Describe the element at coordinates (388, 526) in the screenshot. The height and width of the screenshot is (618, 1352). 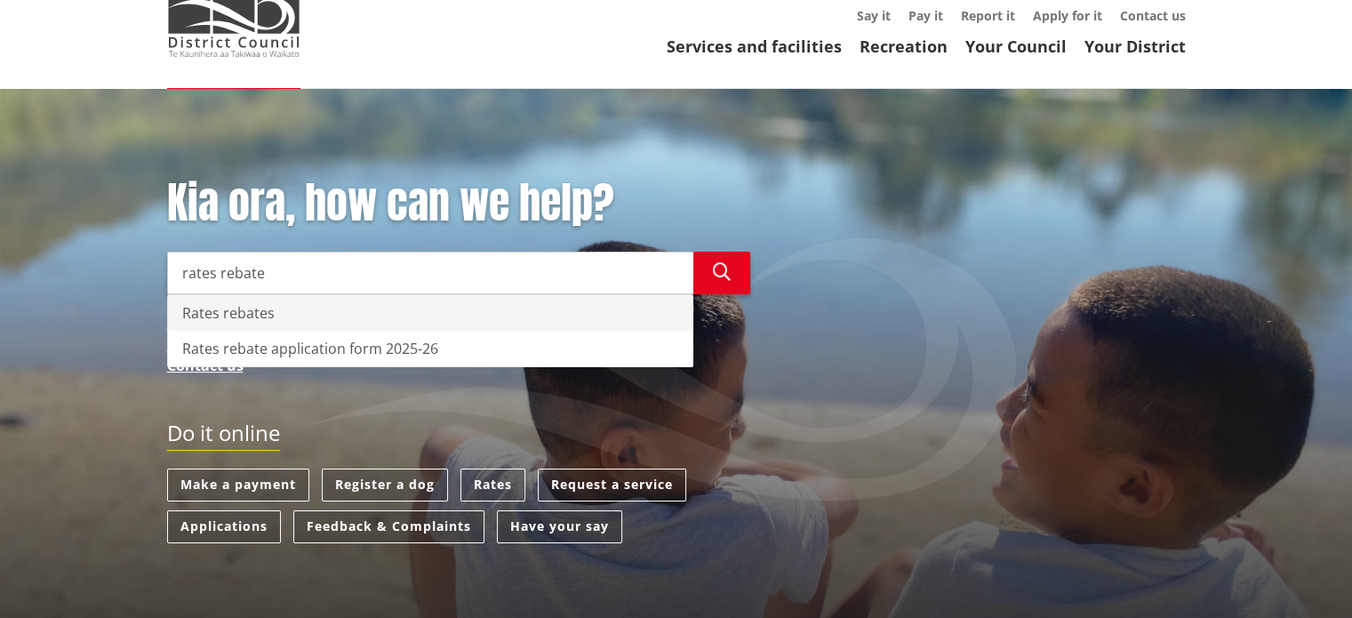
I see `a: Feedback & Complaints` at that location.